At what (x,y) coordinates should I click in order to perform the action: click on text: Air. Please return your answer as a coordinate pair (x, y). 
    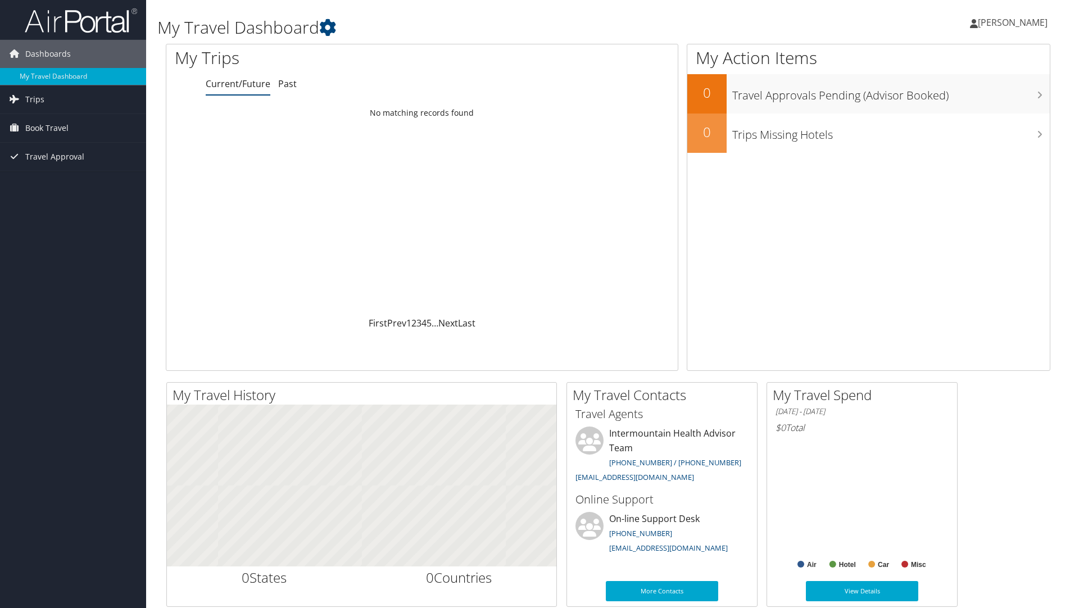
    Looking at the image, I should click on (811, 565).